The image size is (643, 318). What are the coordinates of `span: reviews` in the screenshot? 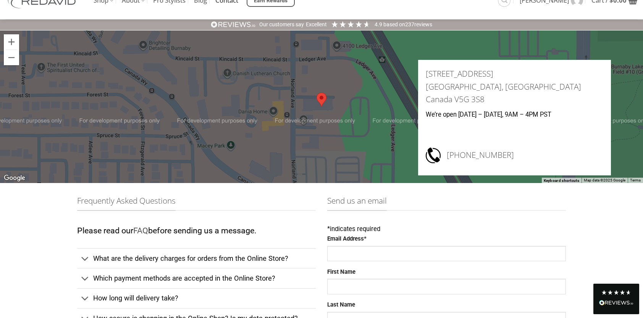 It's located at (423, 24).